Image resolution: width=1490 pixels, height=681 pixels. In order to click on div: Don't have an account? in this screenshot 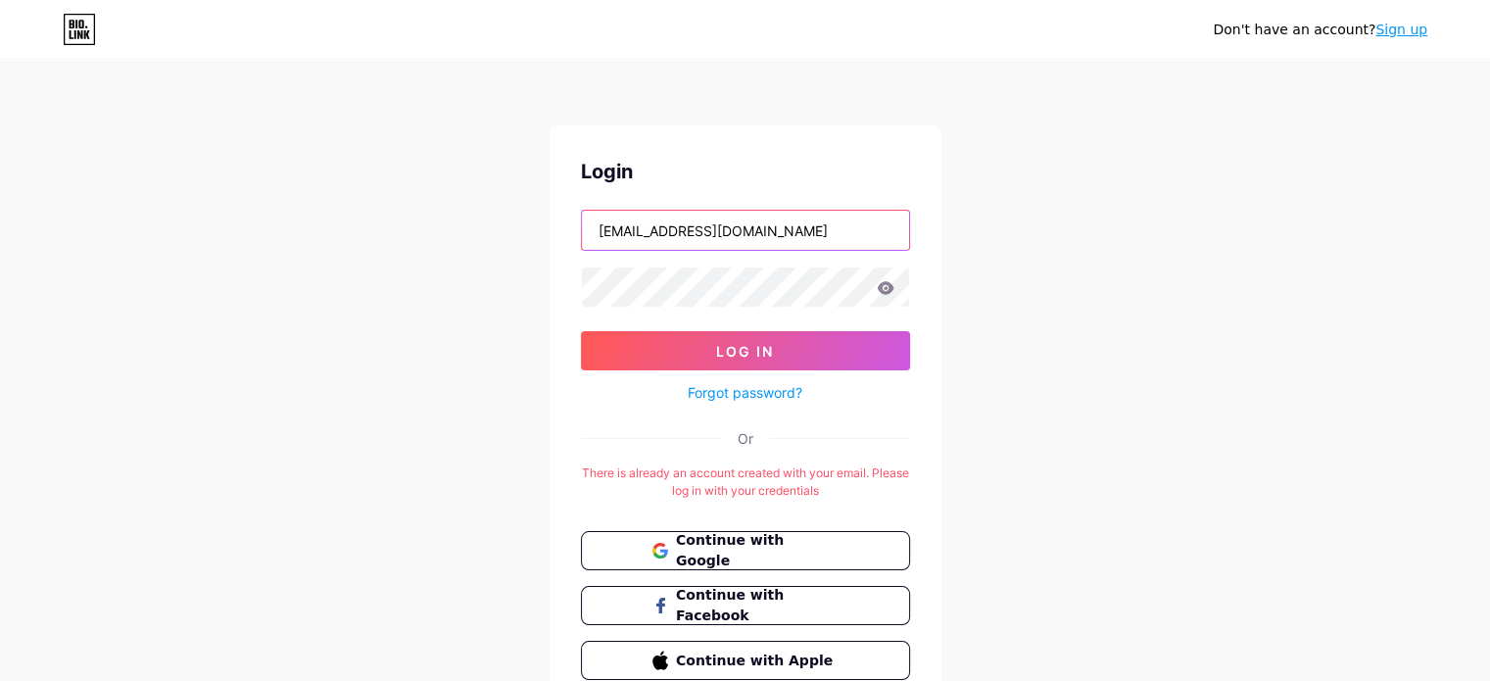, I will do `click(1320, 29)`.